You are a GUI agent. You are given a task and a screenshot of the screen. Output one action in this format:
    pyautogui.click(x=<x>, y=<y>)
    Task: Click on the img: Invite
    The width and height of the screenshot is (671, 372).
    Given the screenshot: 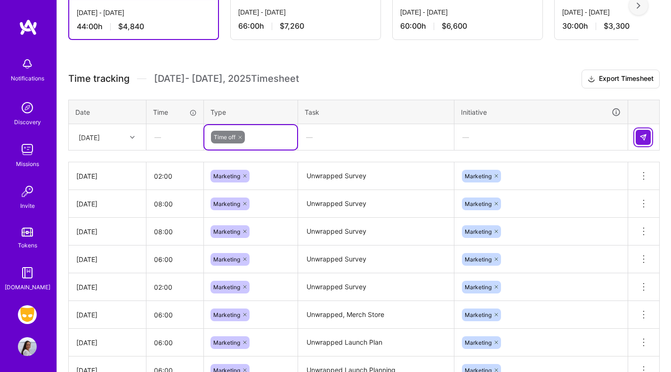 What is the action you would take?
    pyautogui.click(x=27, y=192)
    